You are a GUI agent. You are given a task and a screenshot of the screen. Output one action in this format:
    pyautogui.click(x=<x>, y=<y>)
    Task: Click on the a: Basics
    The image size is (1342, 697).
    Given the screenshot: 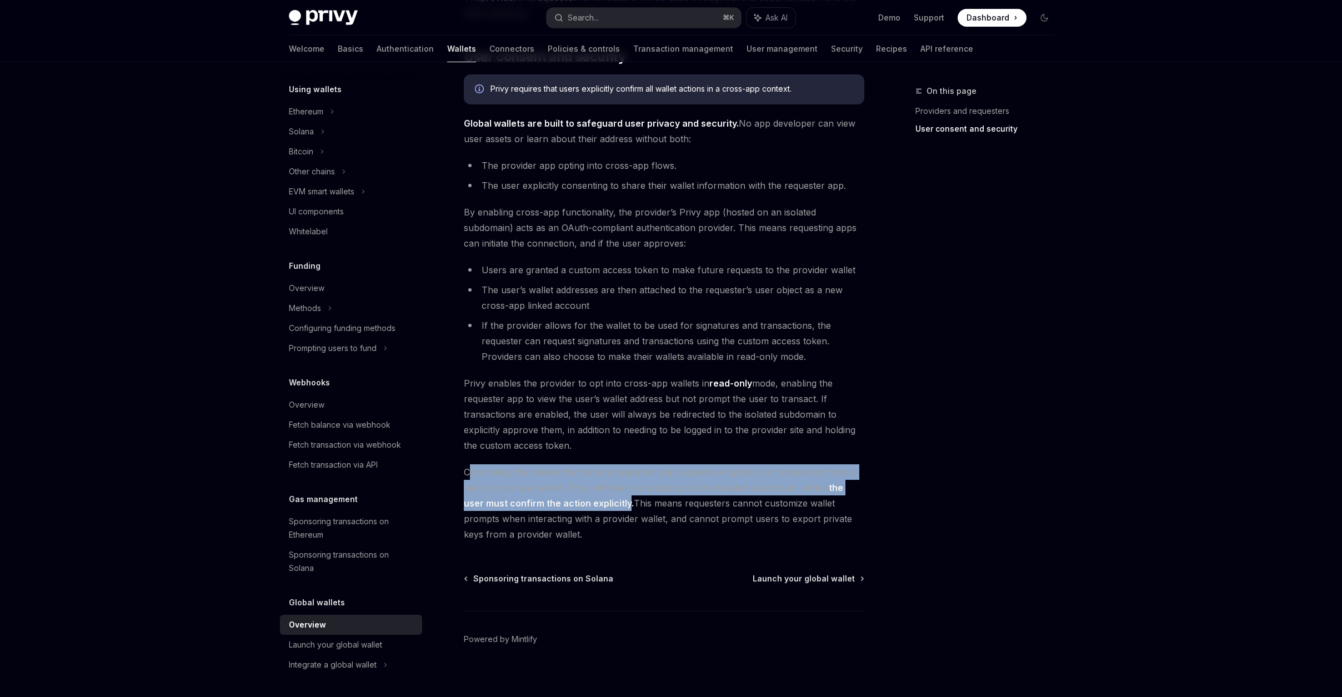 What is the action you would take?
    pyautogui.click(x=351, y=49)
    